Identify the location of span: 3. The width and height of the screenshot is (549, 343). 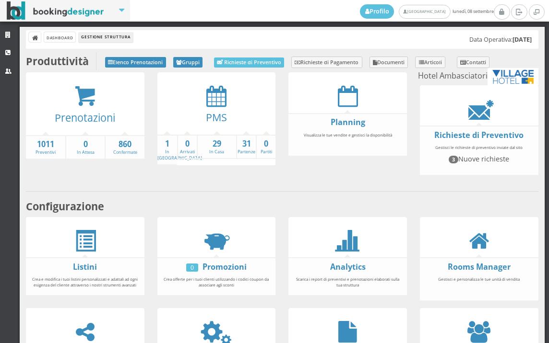
(453, 160).